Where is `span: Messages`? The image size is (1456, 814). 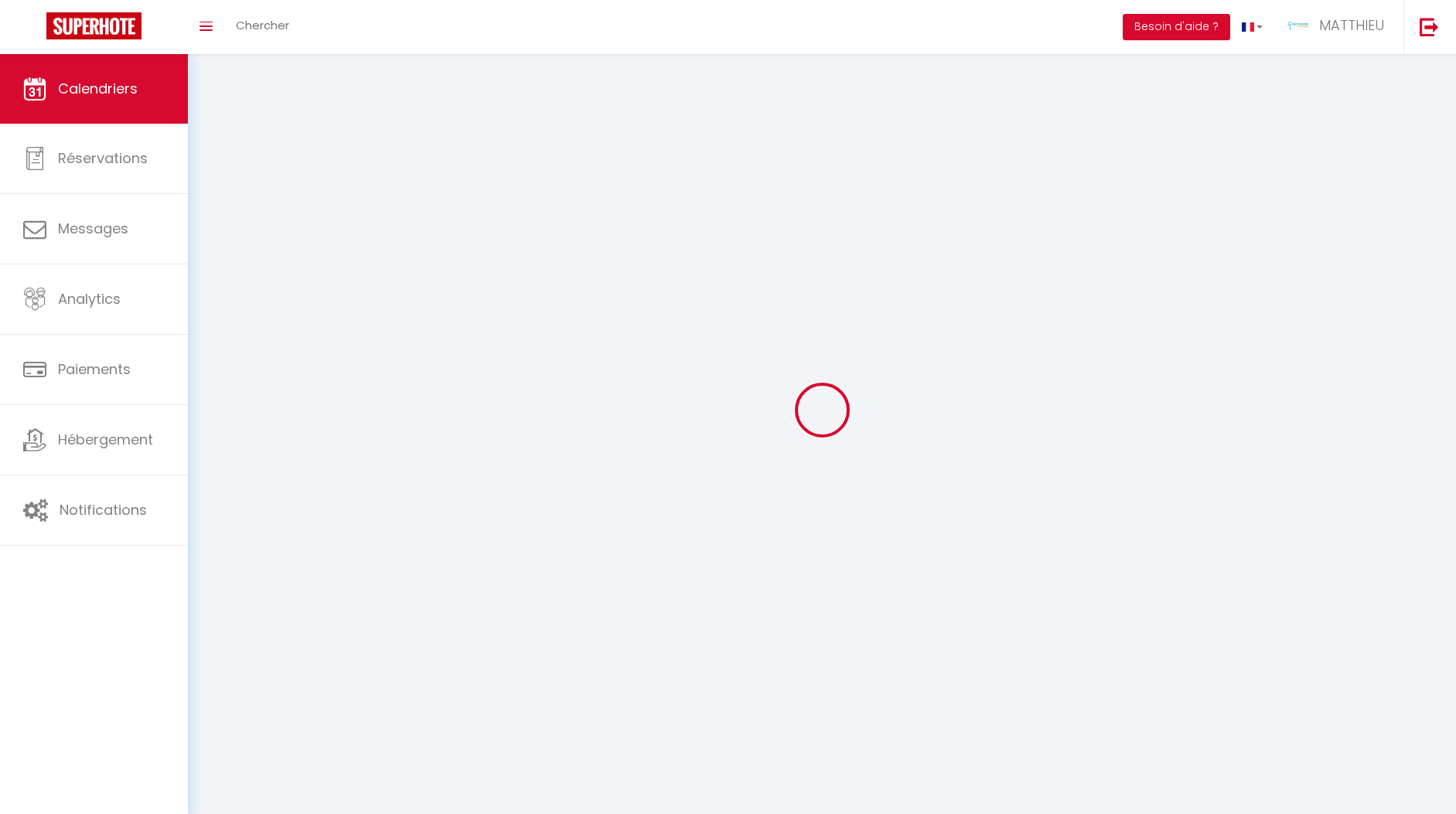 span: Messages is located at coordinates (93, 228).